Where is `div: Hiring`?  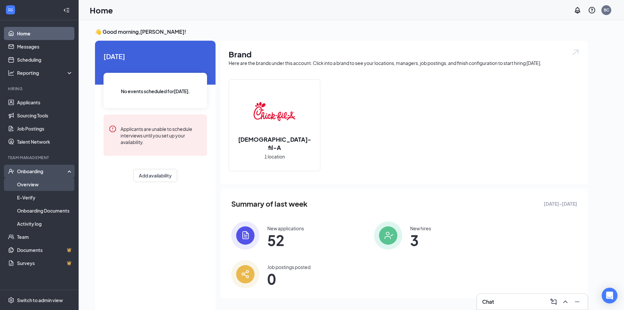 div: Hiring is located at coordinates (40, 88).